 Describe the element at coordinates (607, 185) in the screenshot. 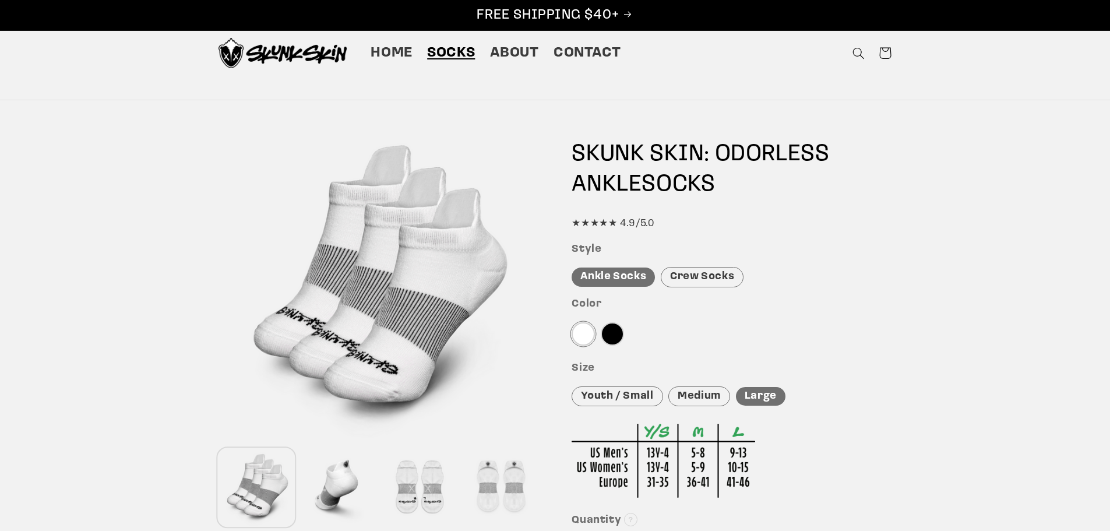

I see `span: ANKLE` at that location.